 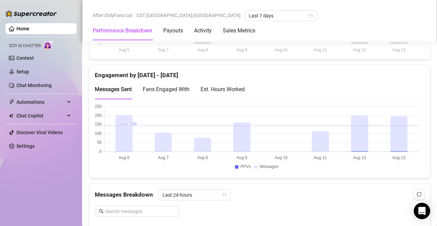 What do you see at coordinates (259, 195) in the screenshot?
I see `div: Messages Breakdown` at bounding box center [259, 195].